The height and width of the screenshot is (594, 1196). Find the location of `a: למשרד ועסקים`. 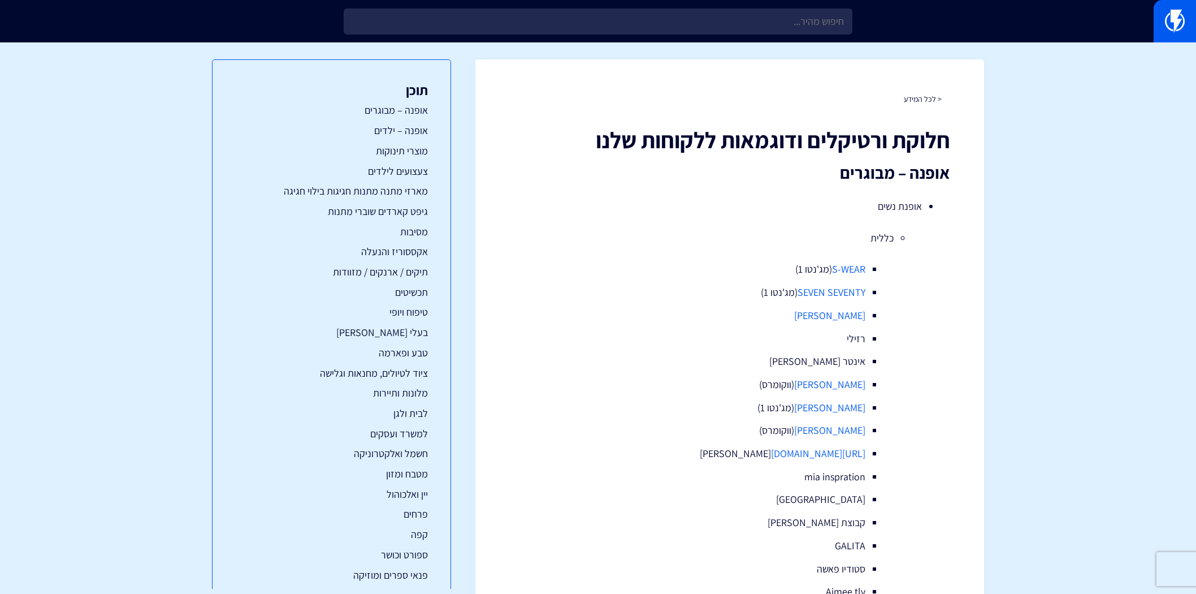

a: למשרד ועסקים is located at coordinates (331, 434).